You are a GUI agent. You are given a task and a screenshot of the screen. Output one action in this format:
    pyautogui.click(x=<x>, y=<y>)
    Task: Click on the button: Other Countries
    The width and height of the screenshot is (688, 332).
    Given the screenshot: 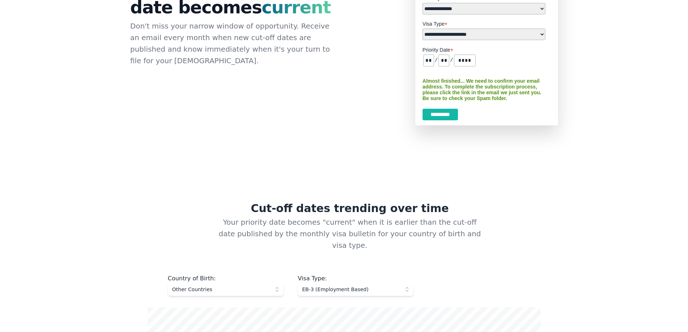 What is the action you would take?
    pyautogui.click(x=226, y=289)
    